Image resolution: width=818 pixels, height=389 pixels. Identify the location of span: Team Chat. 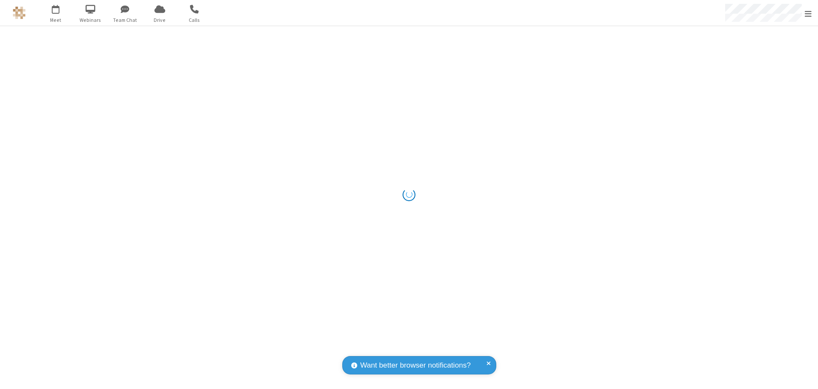
(125, 20).